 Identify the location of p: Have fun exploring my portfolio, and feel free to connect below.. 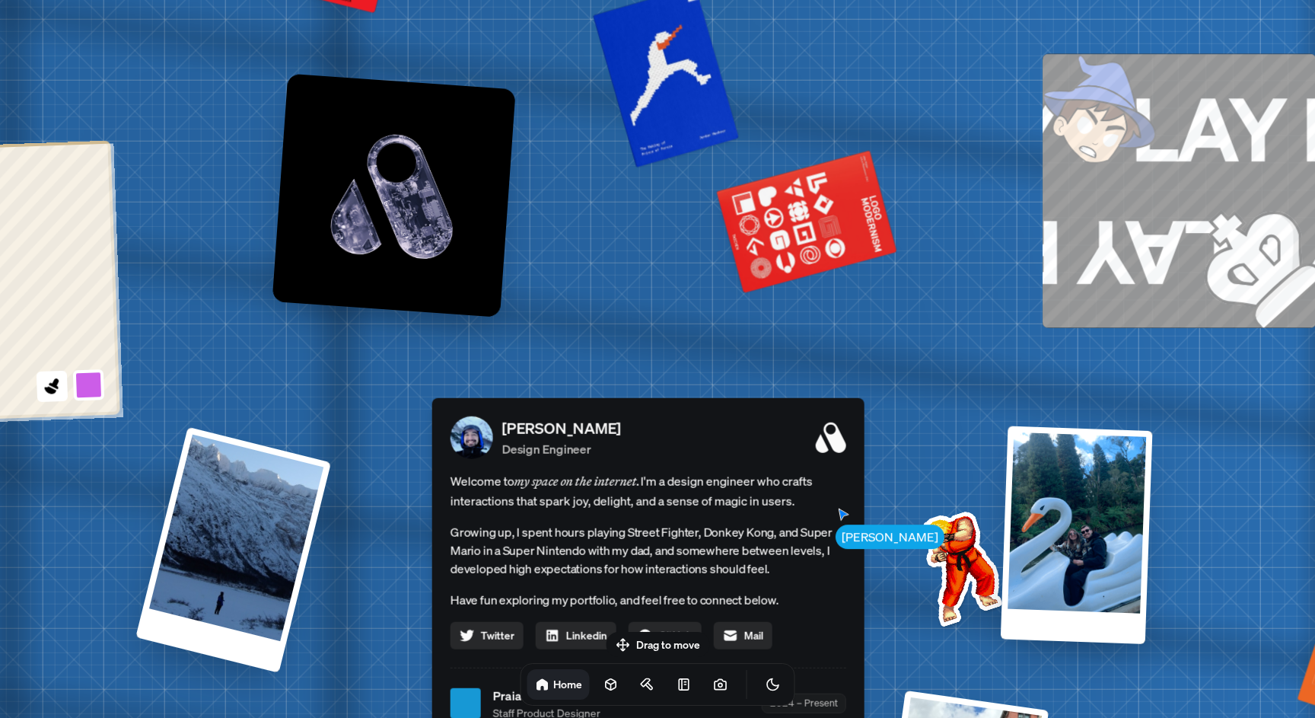
(648, 599).